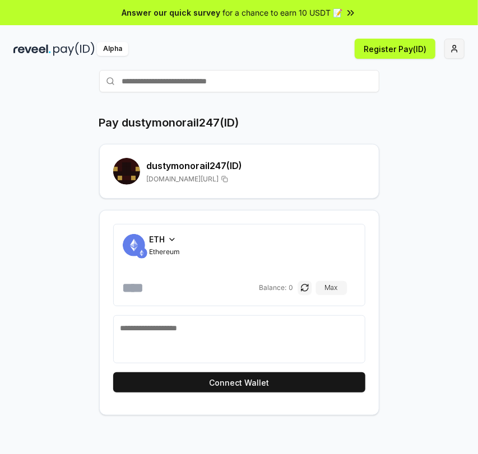 The image size is (478, 454). What do you see at coordinates (113, 49) in the screenshot?
I see `div: Alpha` at bounding box center [113, 49].